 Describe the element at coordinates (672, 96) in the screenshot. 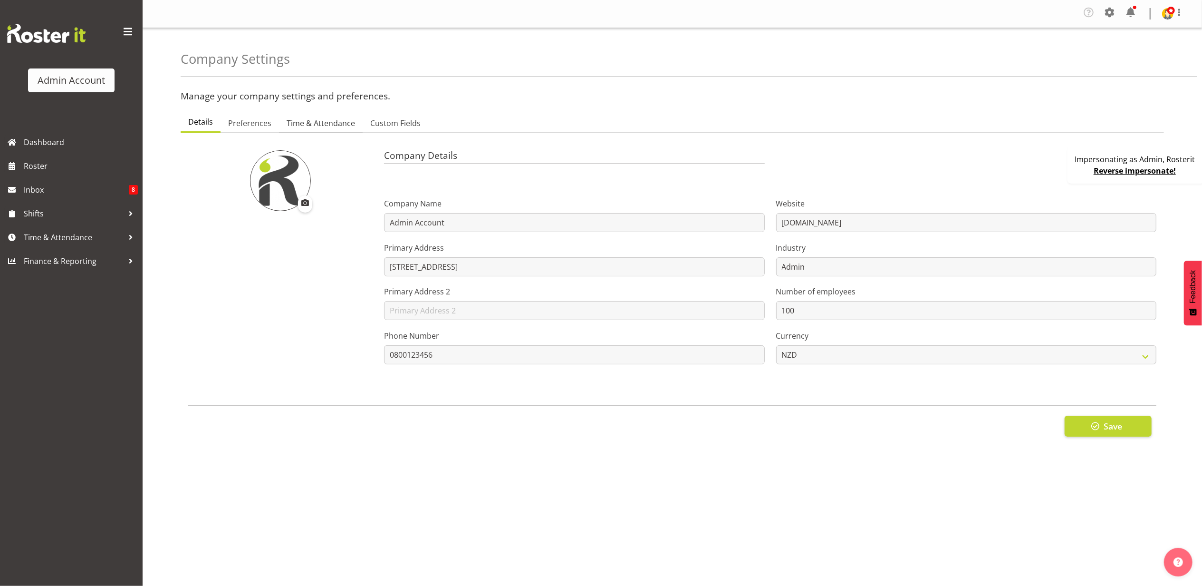

I see `h3: Manage your company settings and preferences.` at that location.